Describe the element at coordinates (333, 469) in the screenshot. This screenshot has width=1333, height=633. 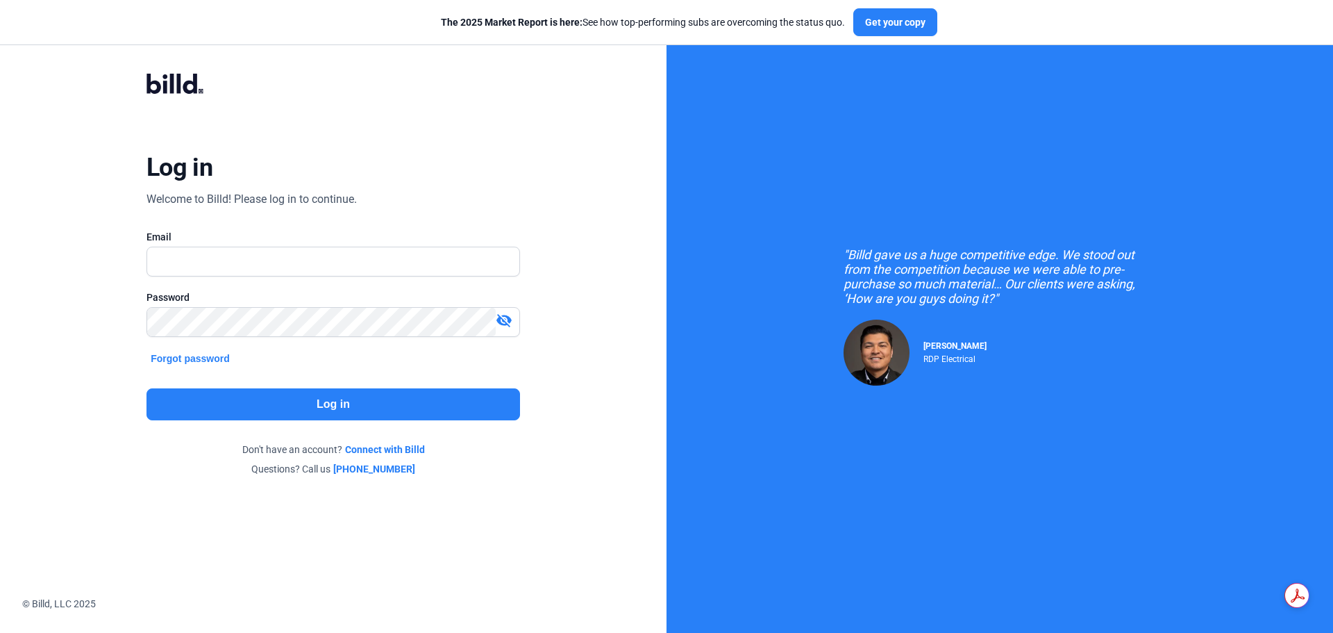
I see `div: Questions? Call us` at that location.